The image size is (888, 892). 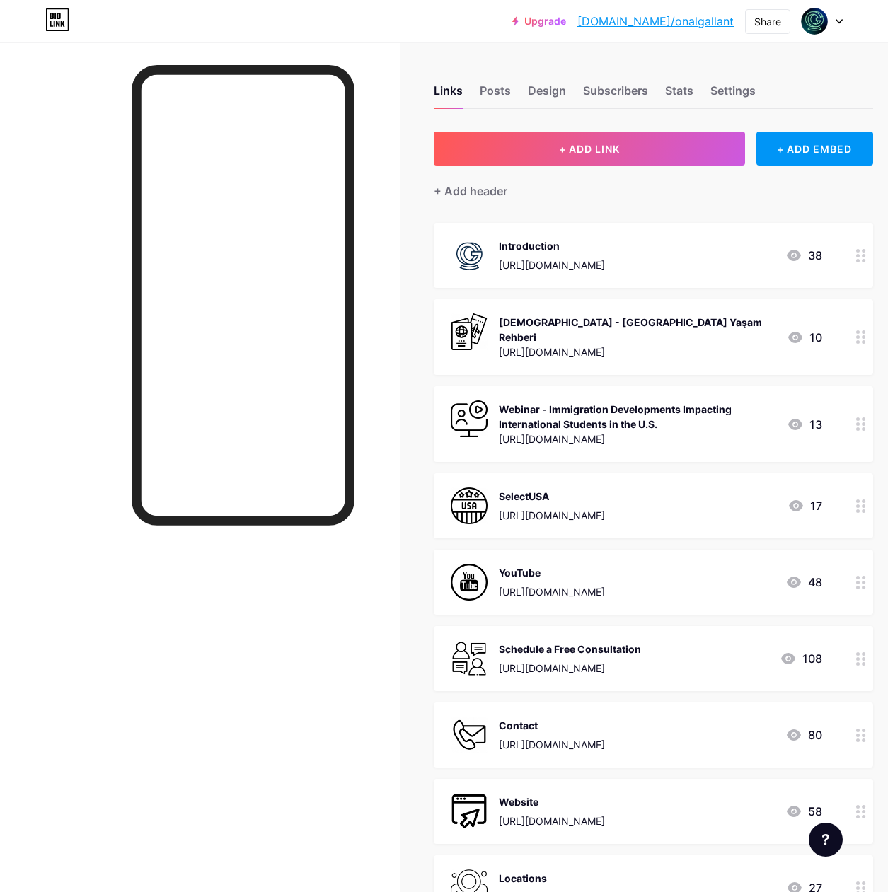 What do you see at coordinates (469, 659) in the screenshot?
I see `img: Schedule a Free Consultation` at bounding box center [469, 659].